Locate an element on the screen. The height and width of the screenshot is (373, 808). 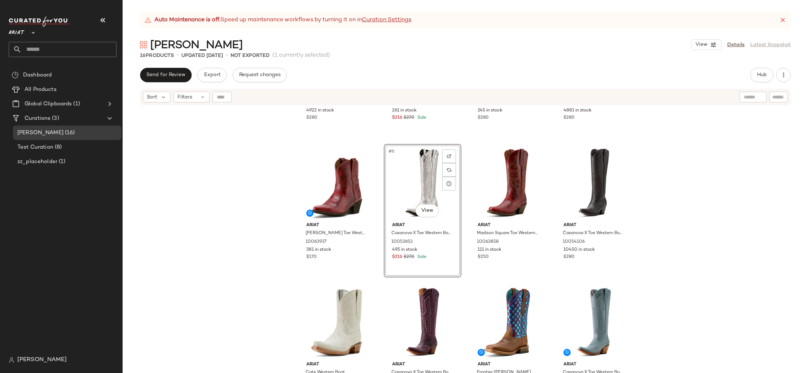
span: (1 currently selected) is located at coordinates (301, 56).